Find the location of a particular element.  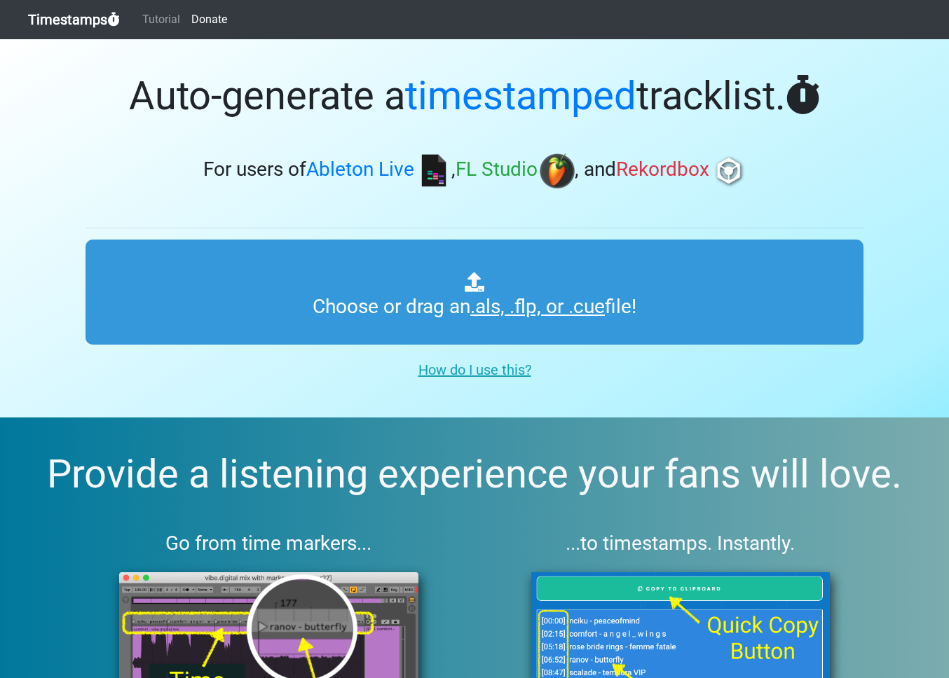

img: fl.png is located at coordinates (557, 171).